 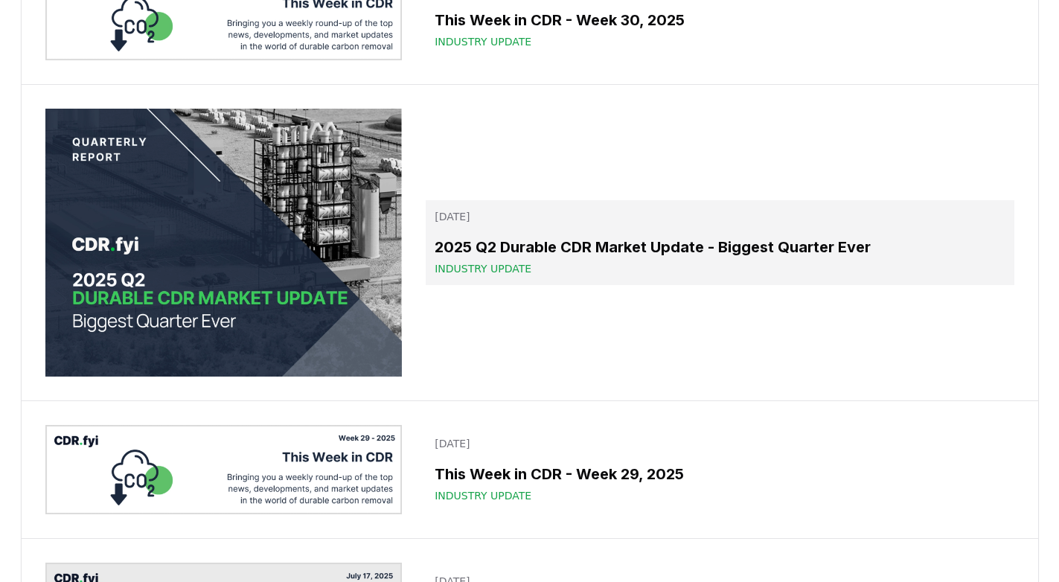 What do you see at coordinates (719, 20) in the screenshot?
I see `h3: This Week in CDR - Week 30, 2025` at bounding box center [719, 20].